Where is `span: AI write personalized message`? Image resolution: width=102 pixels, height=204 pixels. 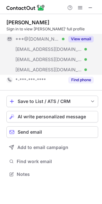 span: AI write personalized message is located at coordinates (51, 117).